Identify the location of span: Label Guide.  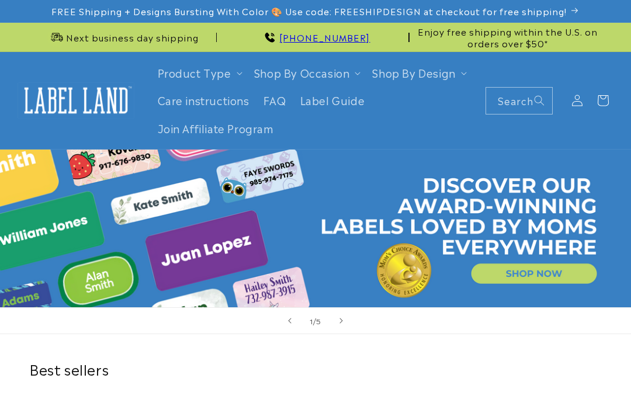
(332, 100).